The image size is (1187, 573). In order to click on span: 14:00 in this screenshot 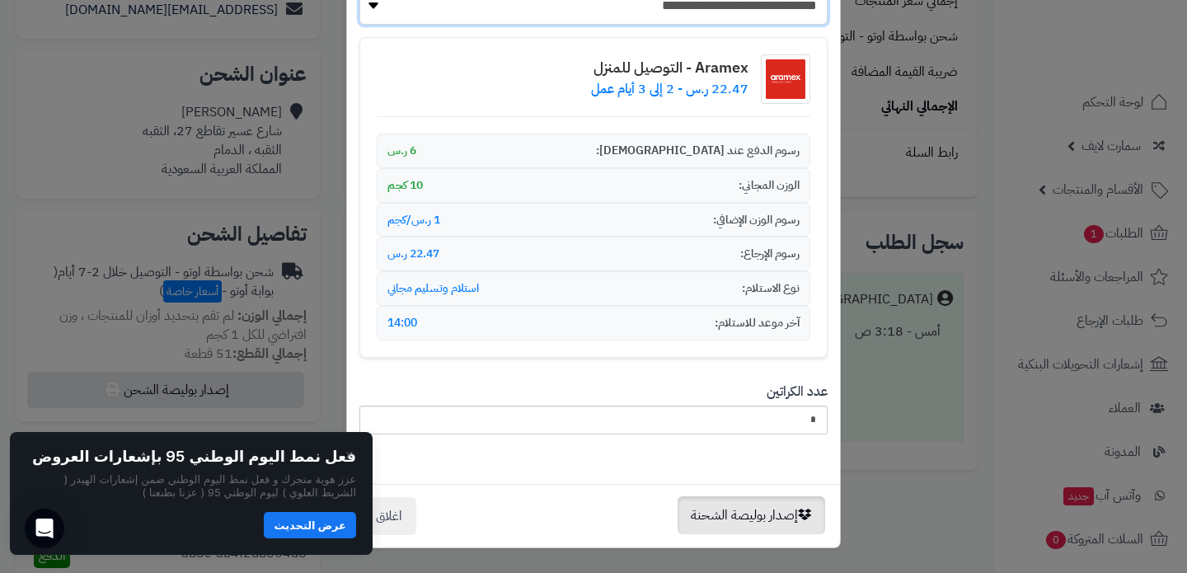, I will do `click(402, 323)`.